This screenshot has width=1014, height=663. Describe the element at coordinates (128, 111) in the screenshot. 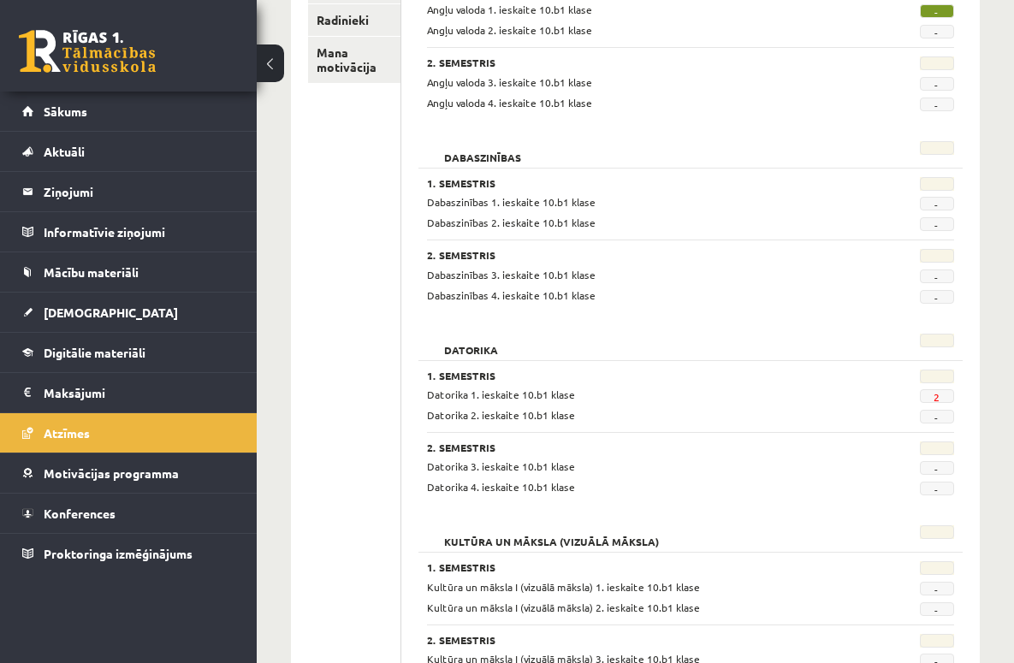

I see `a: Sākums` at that location.